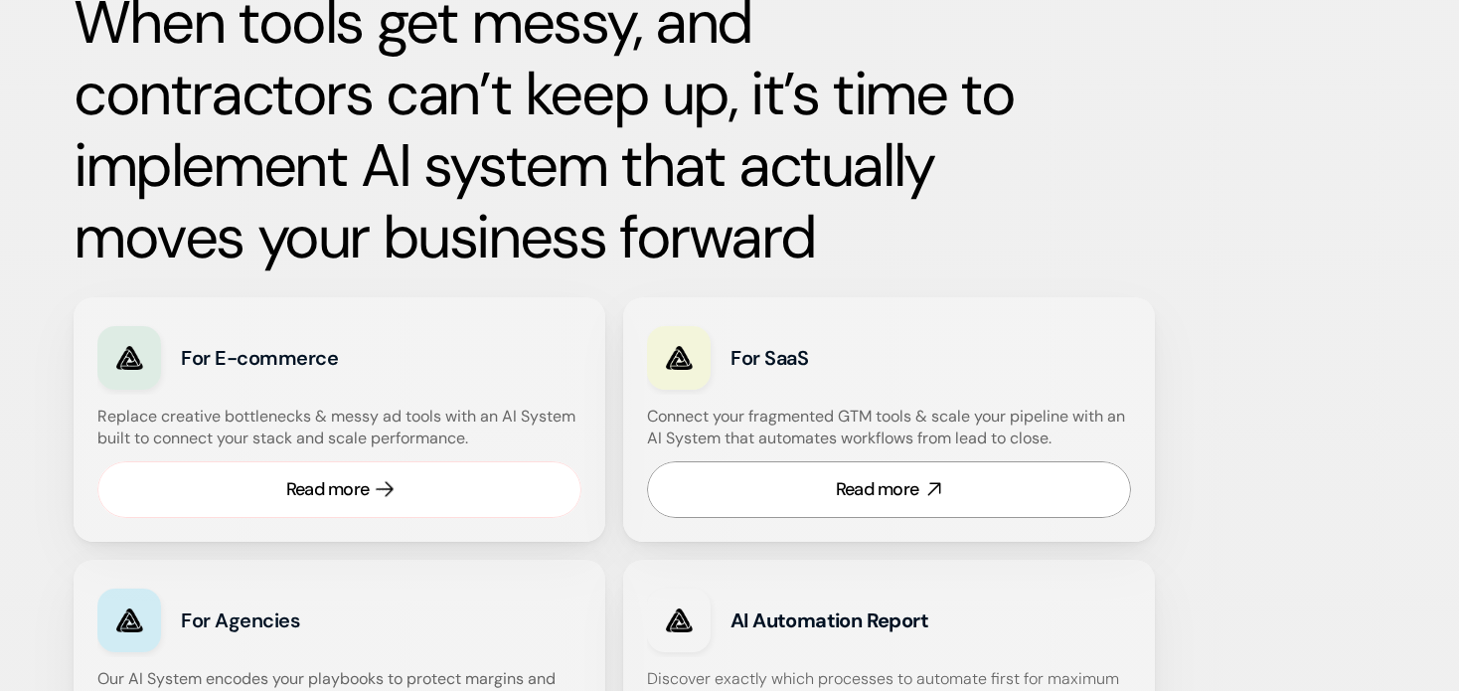 The height and width of the screenshot is (691, 1459). I want to click on h3: For SaaS, so click(866, 358).